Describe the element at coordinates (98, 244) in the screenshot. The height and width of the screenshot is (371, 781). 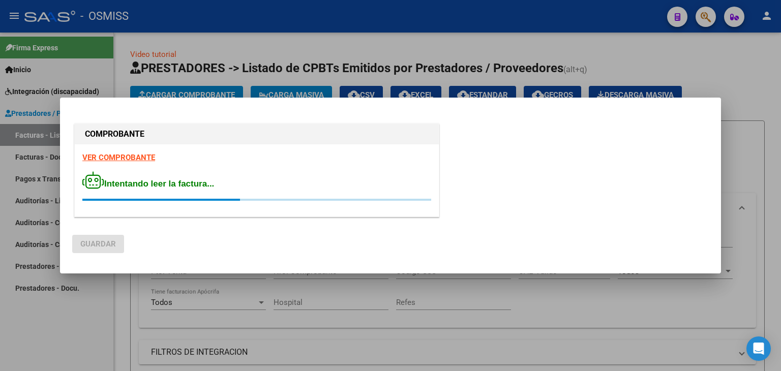
I see `button: Guardar` at that location.